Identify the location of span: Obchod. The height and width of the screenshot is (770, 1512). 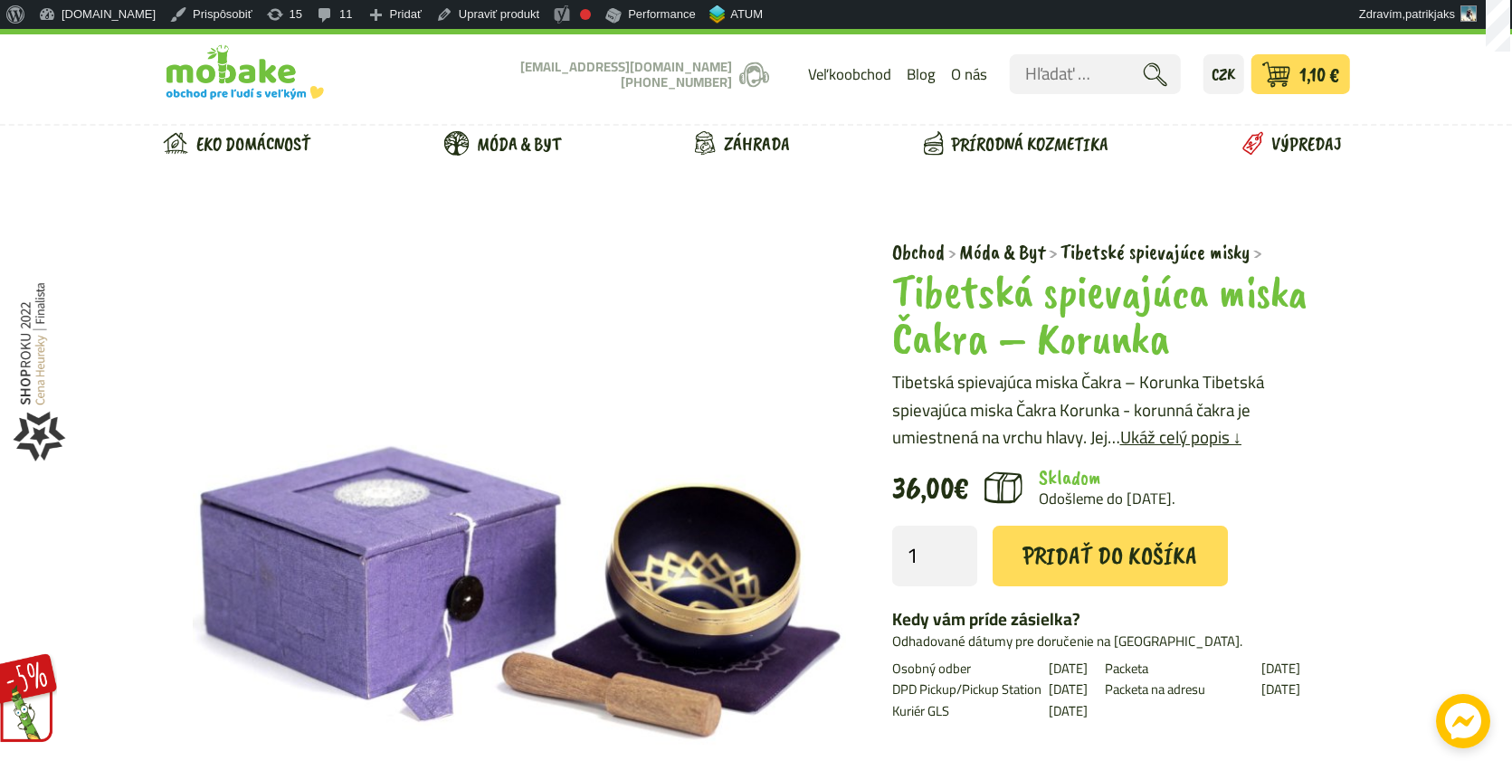
(918, 252).